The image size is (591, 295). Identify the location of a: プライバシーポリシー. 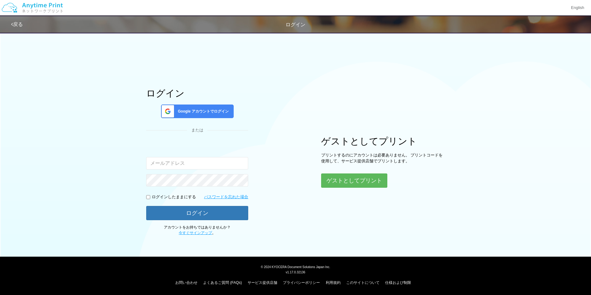
(301, 282).